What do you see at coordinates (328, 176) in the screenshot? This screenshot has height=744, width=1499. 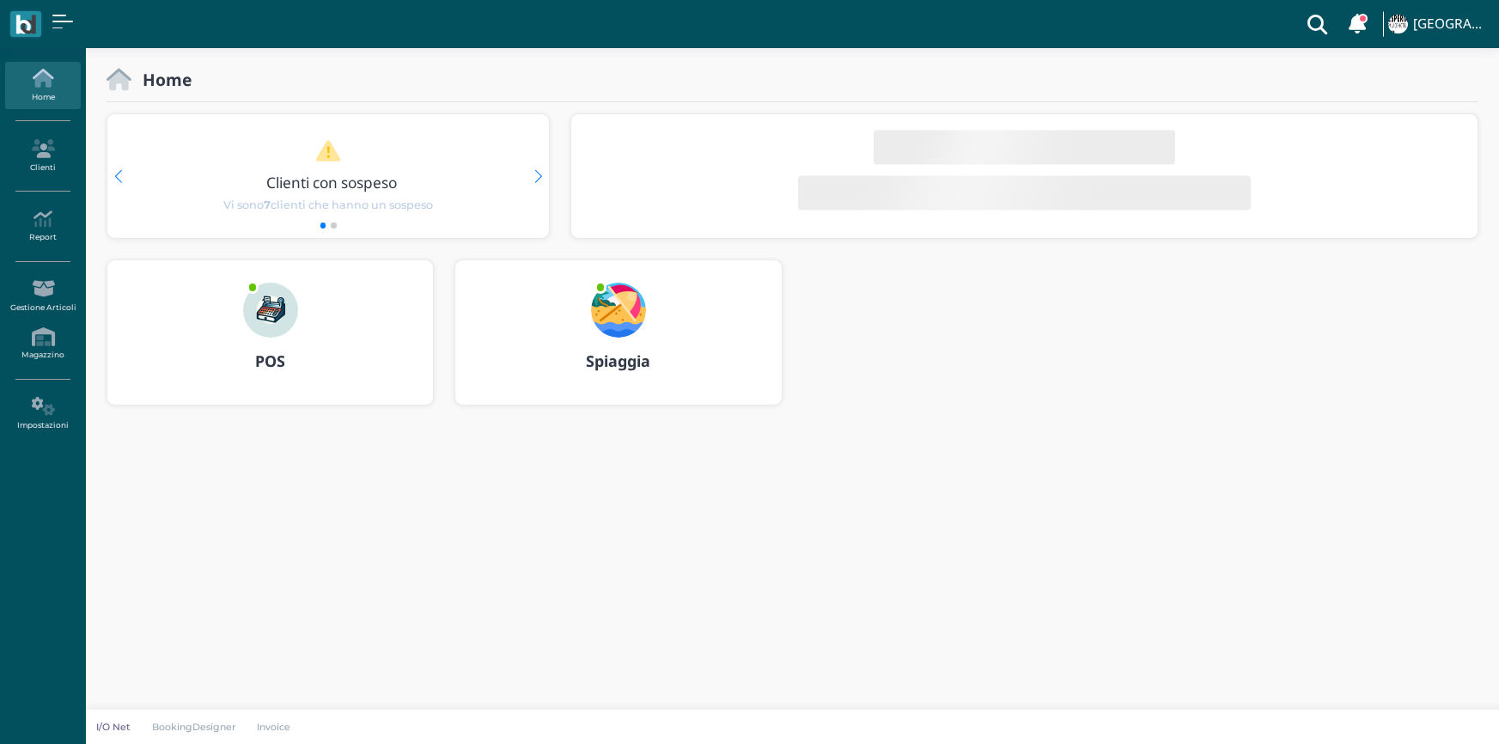 I see `div: 1 / 2` at bounding box center [328, 176].